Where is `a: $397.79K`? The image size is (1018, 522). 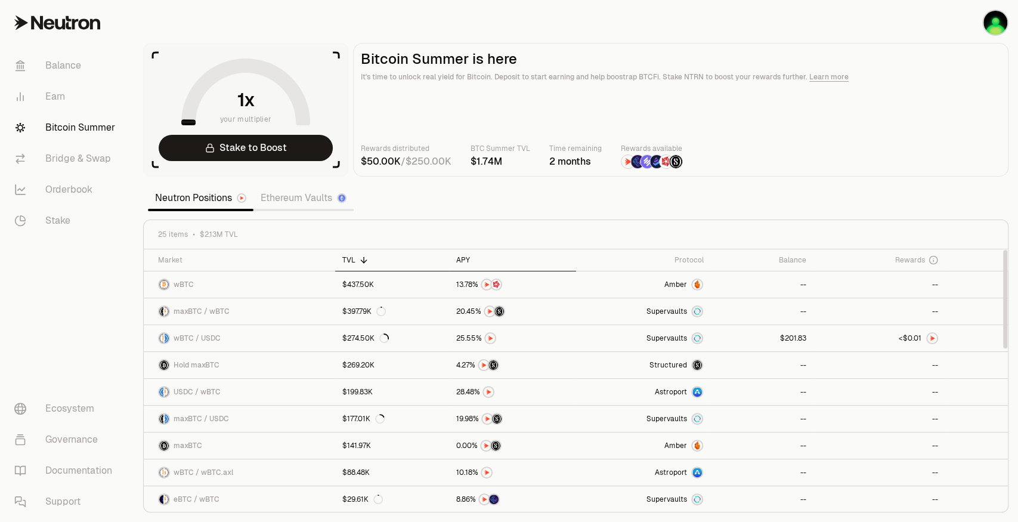
a: $397.79K is located at coordinates (392, 311).